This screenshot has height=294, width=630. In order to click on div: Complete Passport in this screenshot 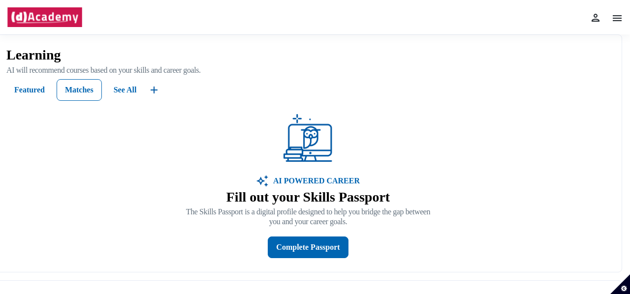, I will do `click(307, 247)`.